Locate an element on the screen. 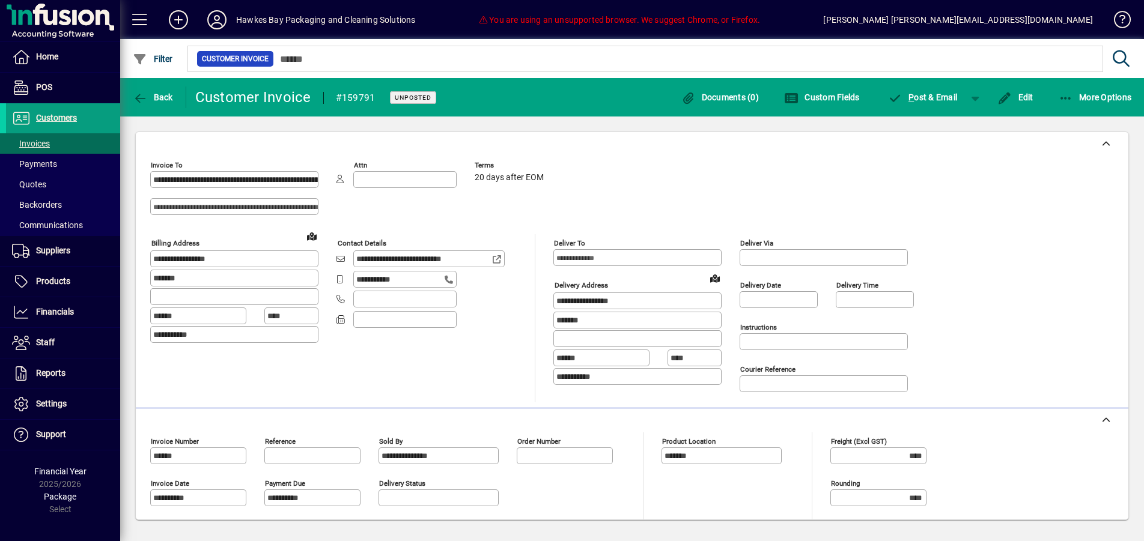 The image size is (1144, 541). span: Terms is located at coordinates (511, 165).